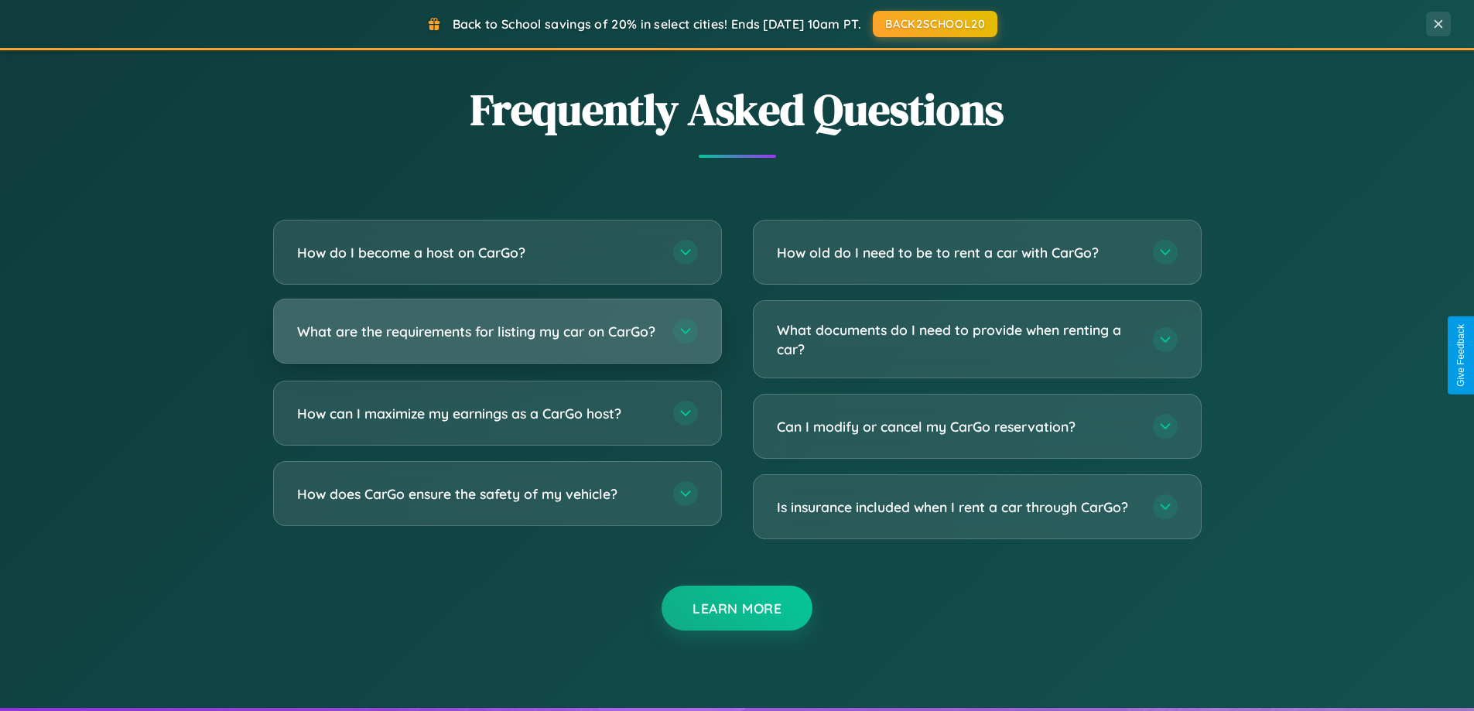 This screenshot has height=711, width=1474. What do you see at coordinates (957, 339) in the screenshot?
I see `h3: What documents do I need to provide when renting a car?` at bounding box center [957, 339].